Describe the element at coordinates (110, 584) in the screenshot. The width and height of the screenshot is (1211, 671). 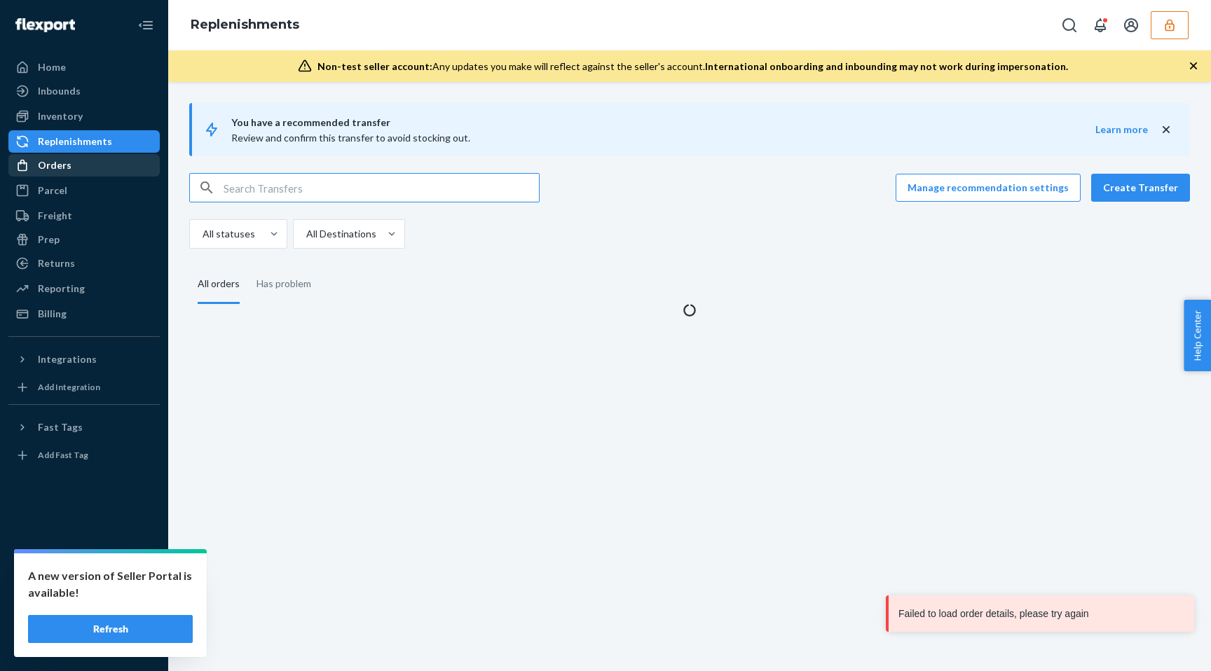
I see `p: A new version of Seller Portal is available!` at that location.